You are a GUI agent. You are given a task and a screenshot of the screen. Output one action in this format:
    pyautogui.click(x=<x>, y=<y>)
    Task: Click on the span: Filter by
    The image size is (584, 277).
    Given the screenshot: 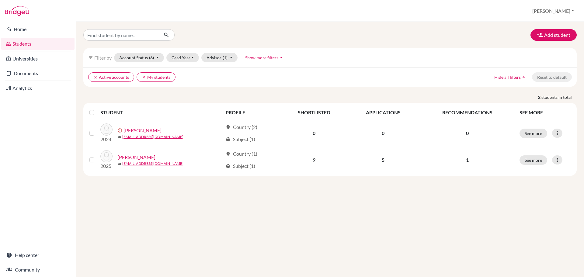 What is the action you would take?
    pyautogui.click(x=103, y=58)
    